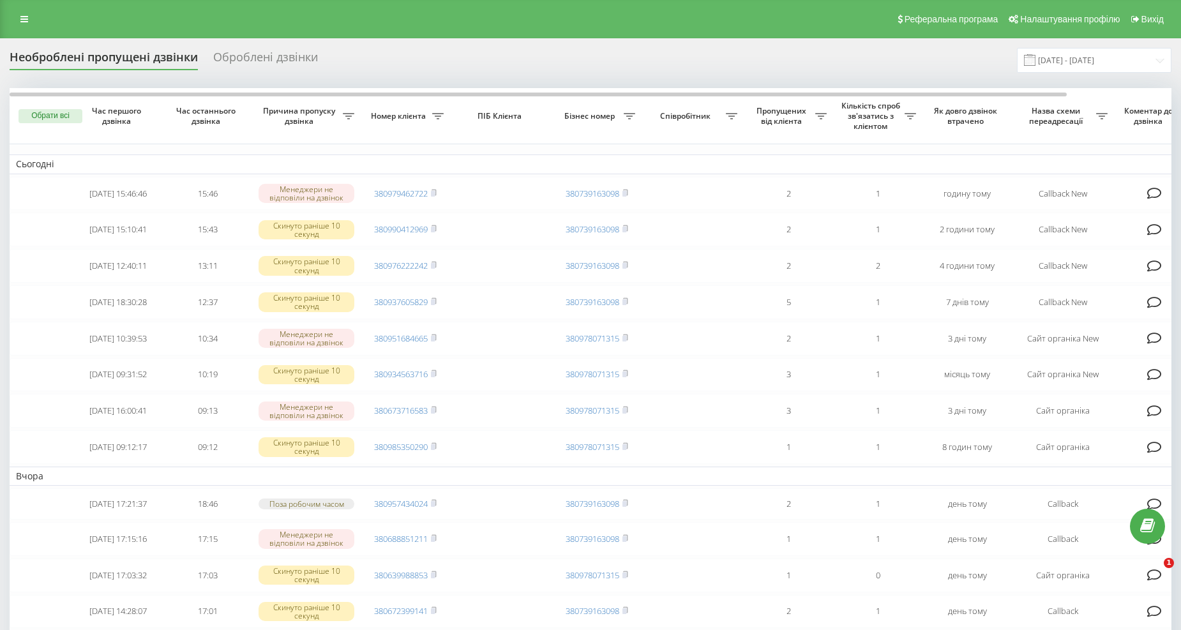 This screenshot has height=630, width=1181. Describe the element at coordinates (266, 60) in the screenshot. I see `div: Оброблені дзвінки` at that location.